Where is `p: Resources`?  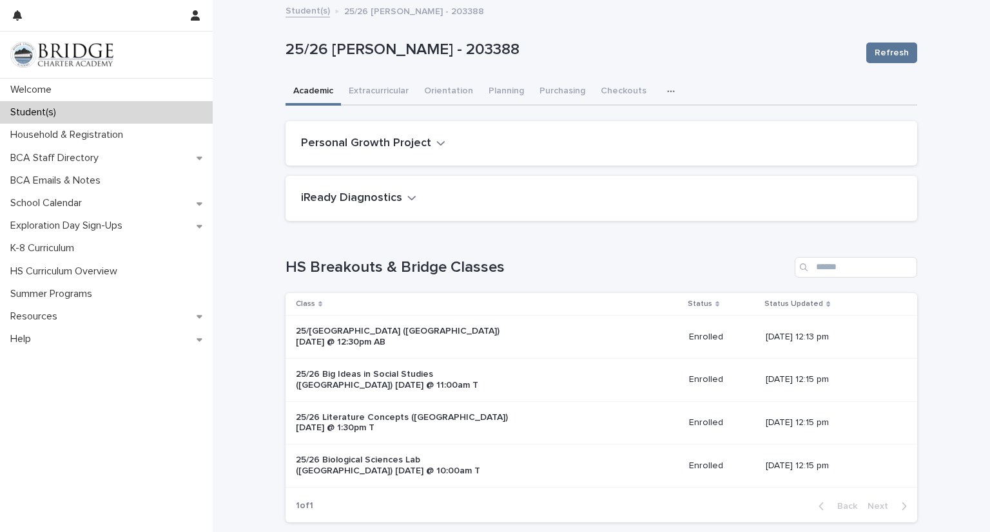 p: Resources is located at coordinates (36, 316).